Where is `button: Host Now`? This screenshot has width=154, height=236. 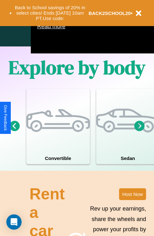 button: Host Now is located at coordinates (133, 194).